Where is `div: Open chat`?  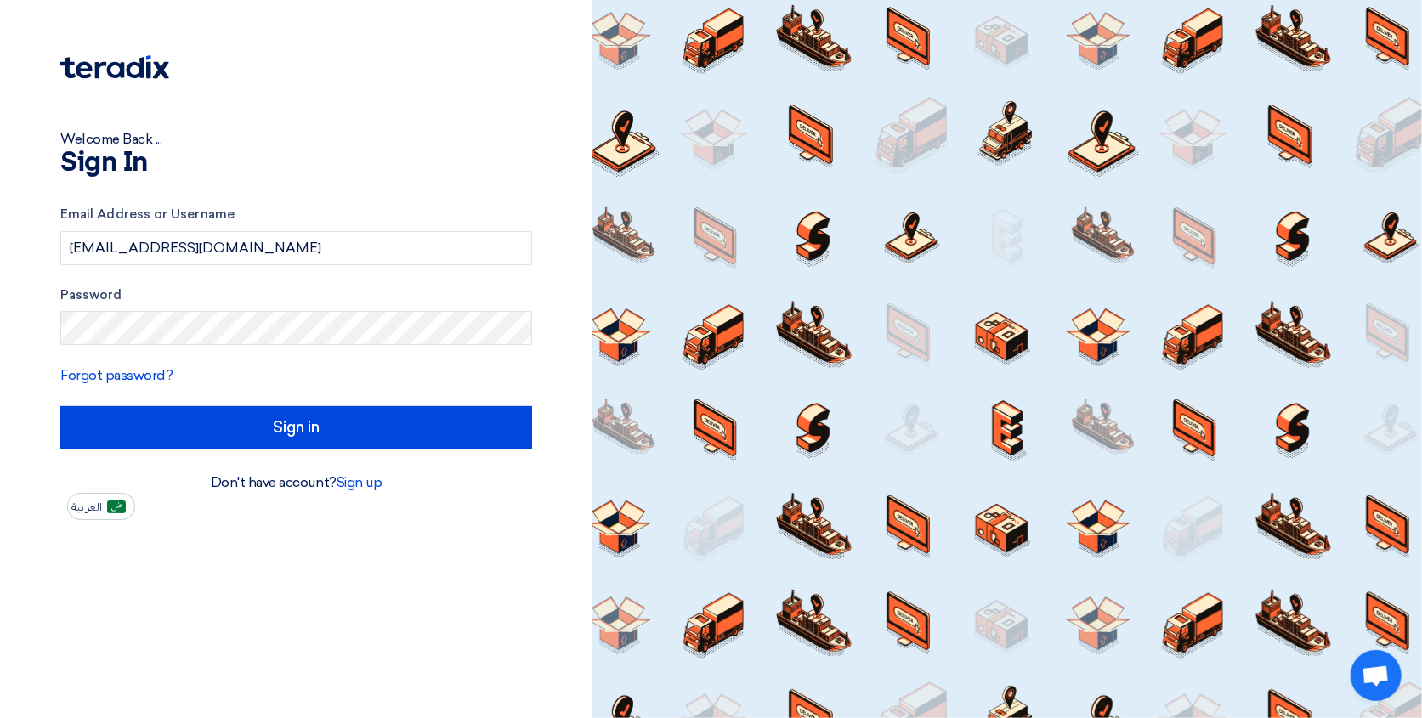
div: Open chat is located at coordinates (1376, 676).